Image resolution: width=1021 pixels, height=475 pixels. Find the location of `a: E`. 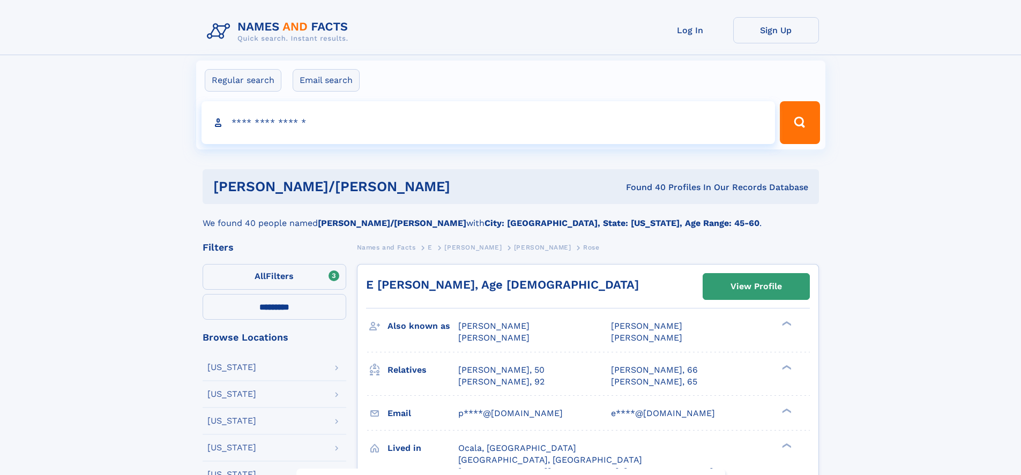

a: E is located at coordinates (430, 247).